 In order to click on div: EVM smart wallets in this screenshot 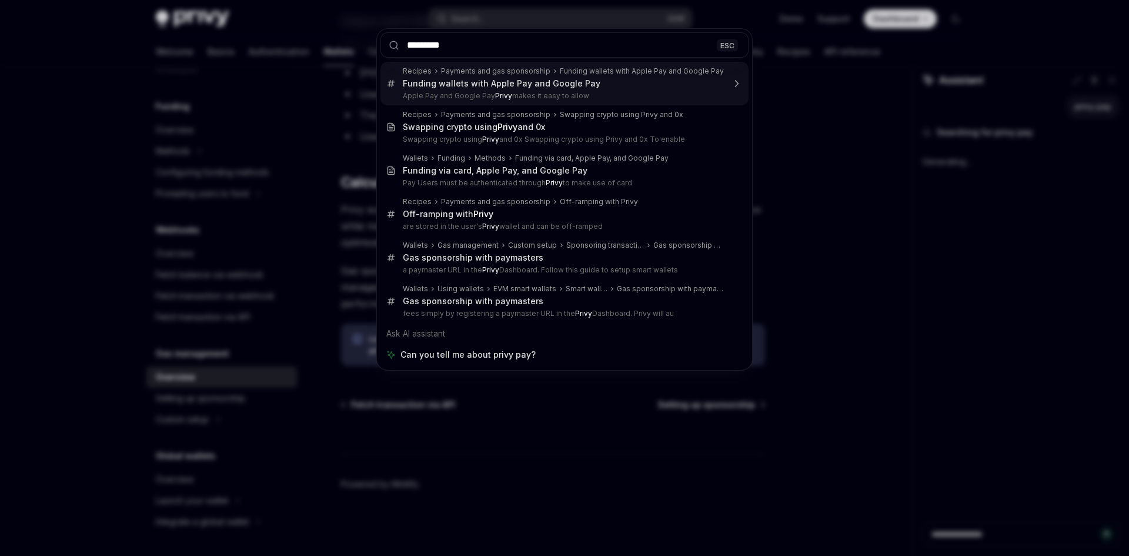, I will do `click(525, 289)`.